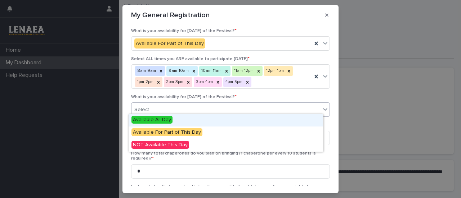 The width and height of the screenshot is (461, 198). Describe the element at coordinates (233, 82) in the screenshot. I see `div: 4pm-5pm` at that location.